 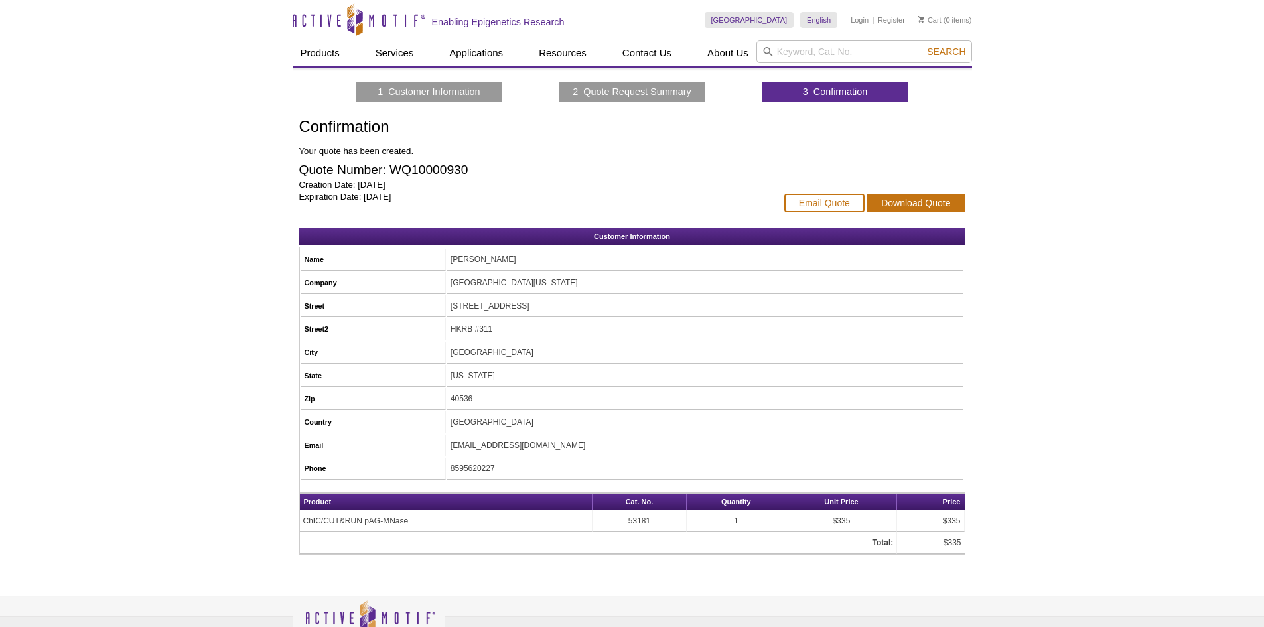 What do you see at coordinates (632, 92) in the screenshot?
I see `a: 2 Quote Request Summary` at bounding box center [632, 92].